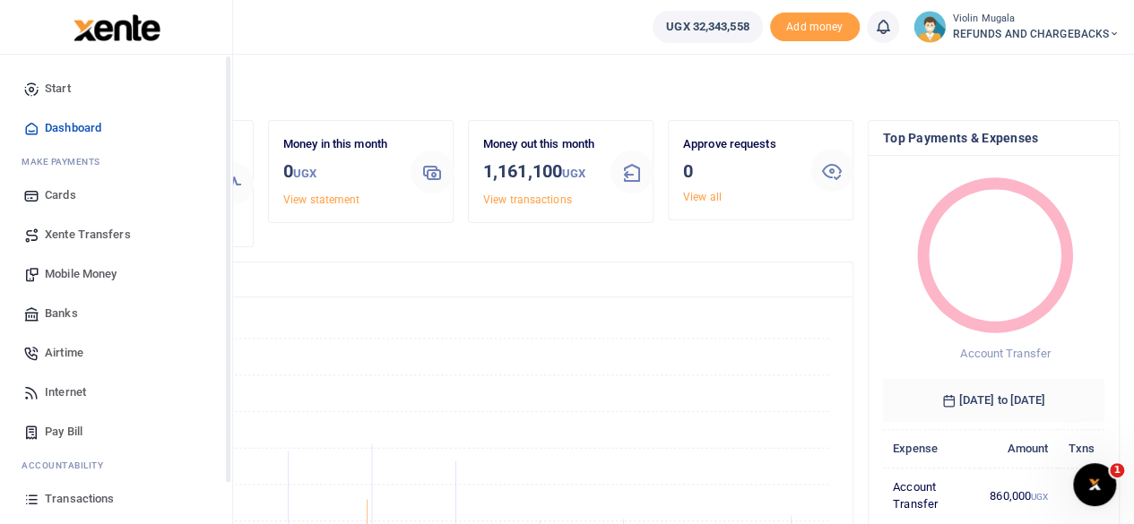  I want to click on th: Expense, so click(932, 448).